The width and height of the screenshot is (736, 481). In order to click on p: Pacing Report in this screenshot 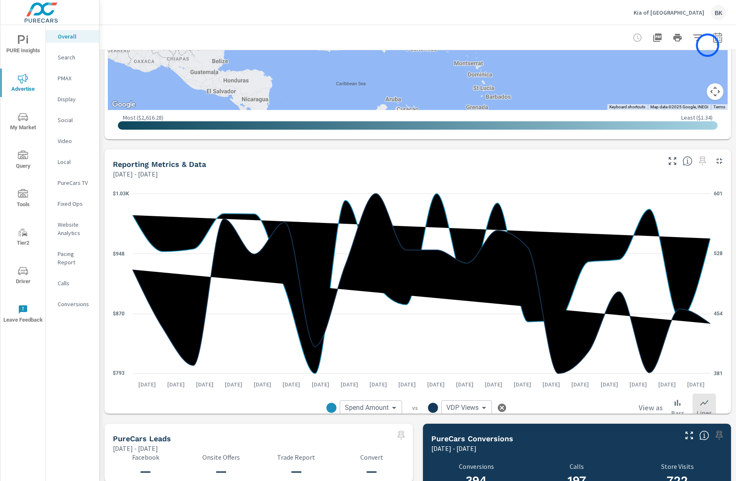, I will do `click(75, 258)`.